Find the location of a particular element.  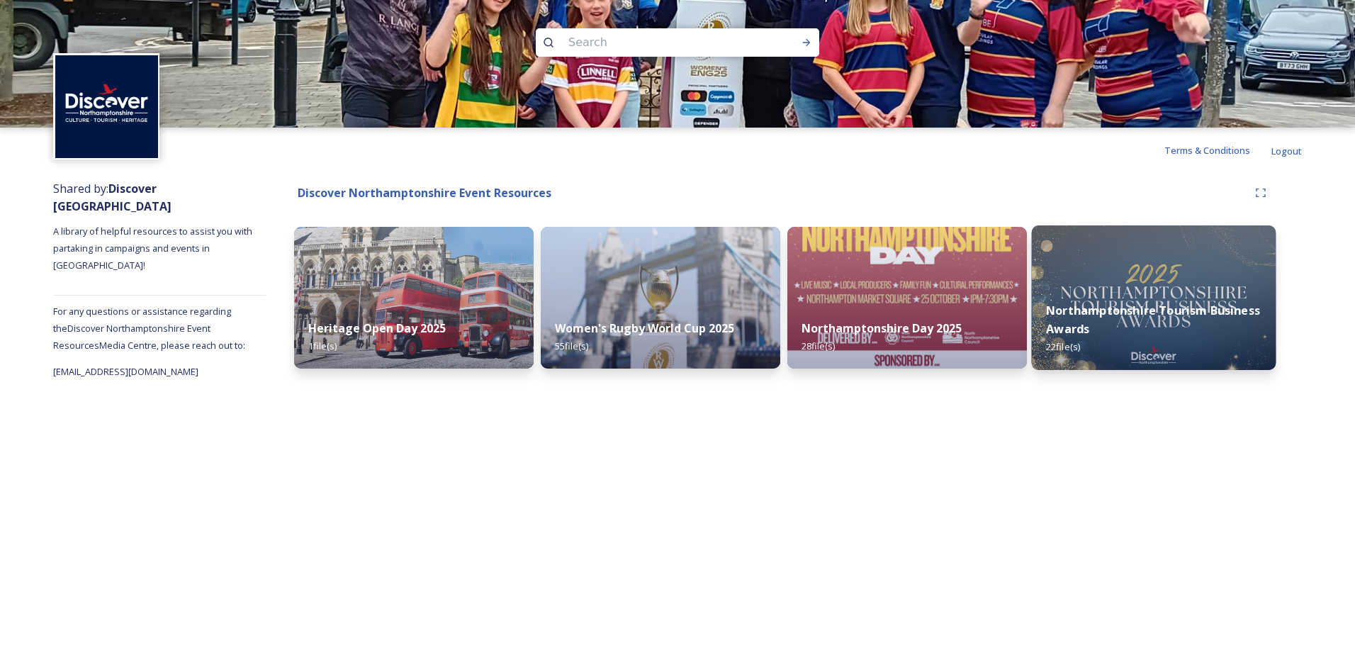

img: ed4df81f-8162-44f3-84ed-da90e9d03d77.jpg is located at coordinates (414, 298).